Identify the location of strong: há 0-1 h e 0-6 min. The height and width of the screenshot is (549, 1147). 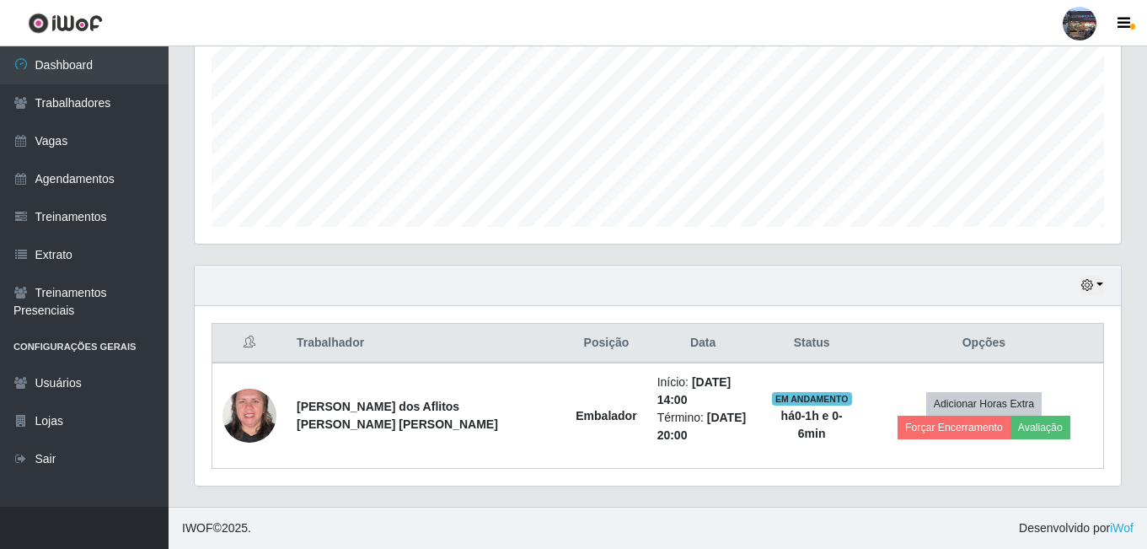
(812, 424).